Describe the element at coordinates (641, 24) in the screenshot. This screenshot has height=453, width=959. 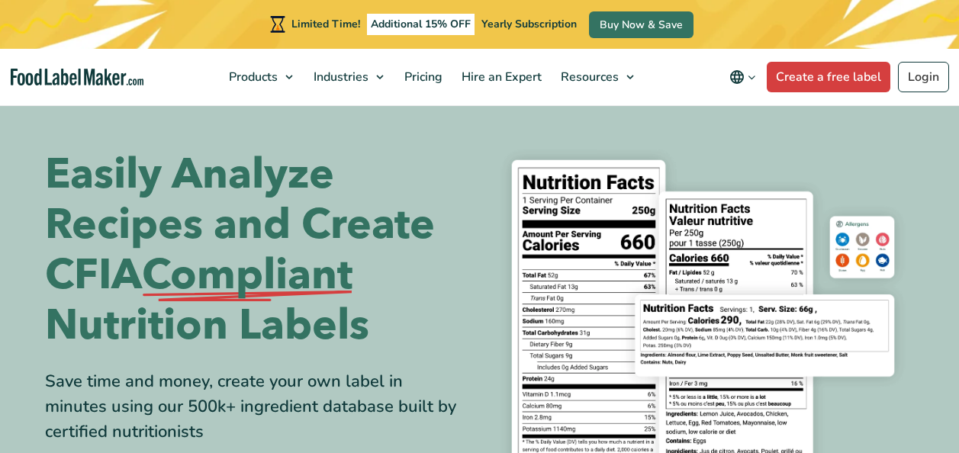
I see `a: Buy Now & Save` at that location.